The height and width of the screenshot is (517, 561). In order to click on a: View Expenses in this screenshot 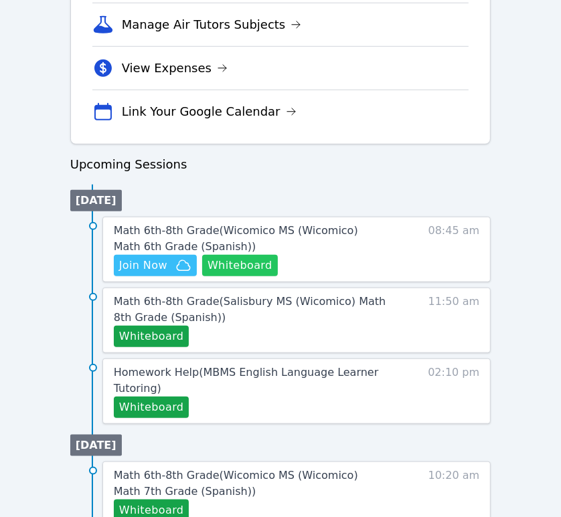, I will do `click(175, 68)`.